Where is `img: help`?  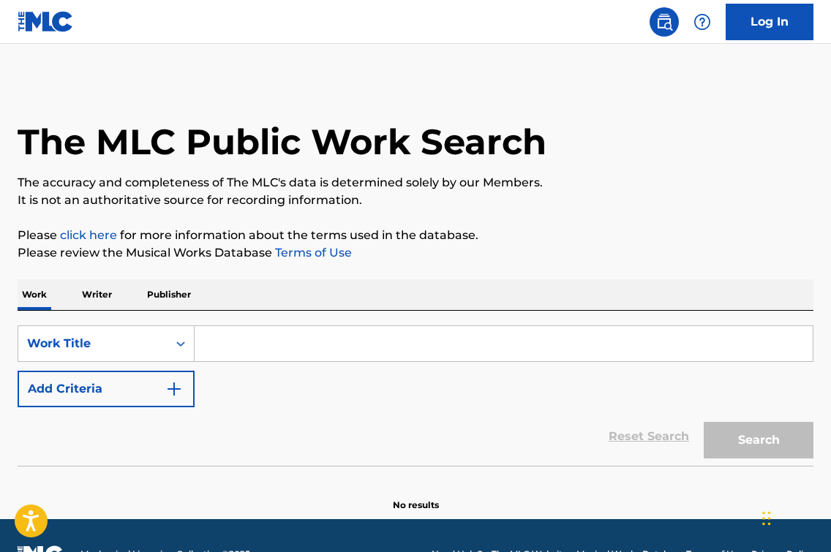 img: help is located at coordinates (702, 22).